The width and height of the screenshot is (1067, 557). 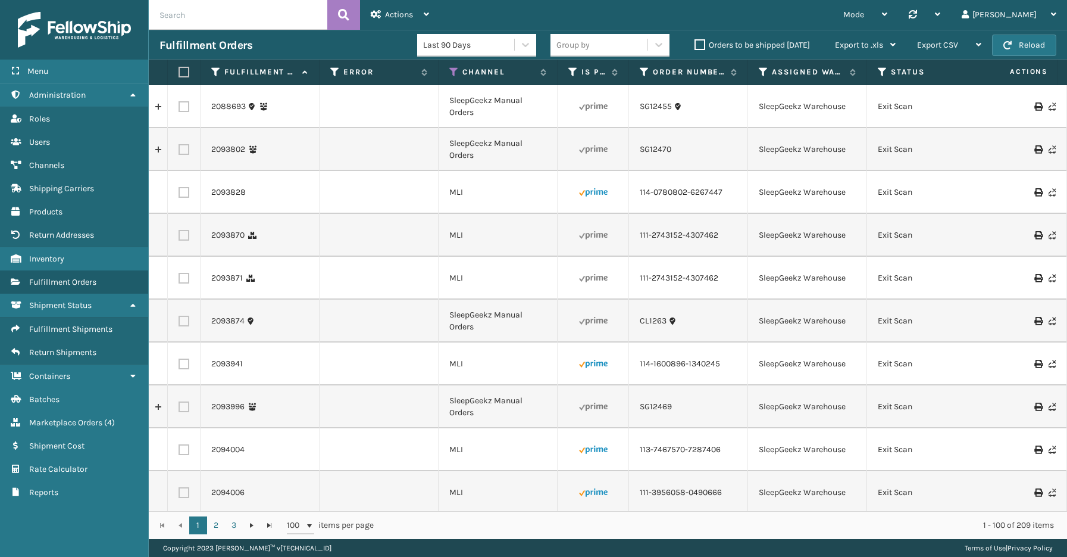 I want to click on span: Channels, so click(x=46, y=165).